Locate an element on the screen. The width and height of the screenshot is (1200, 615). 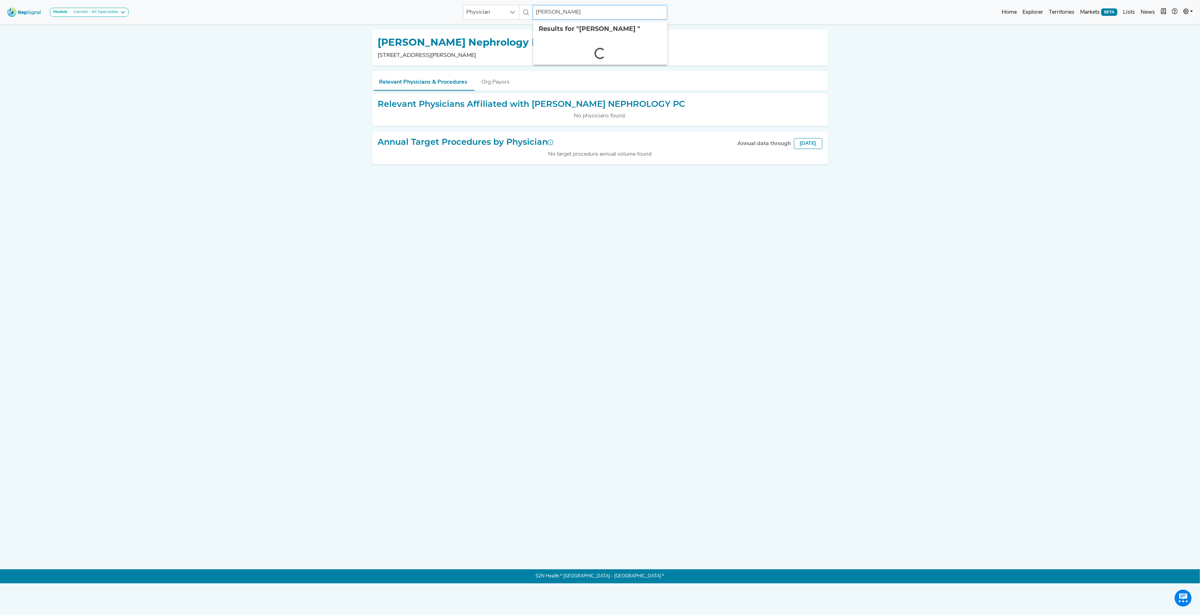
a: Home is located at coordinates (1009, 12).